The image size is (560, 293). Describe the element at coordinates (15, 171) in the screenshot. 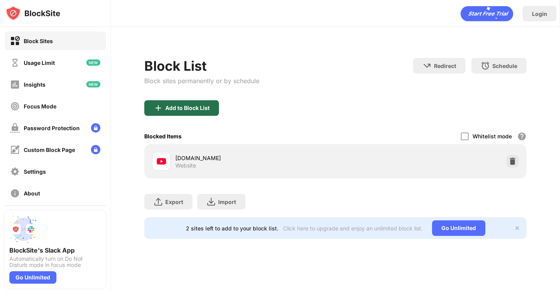

I see `img: settings-off.svg` at that location.